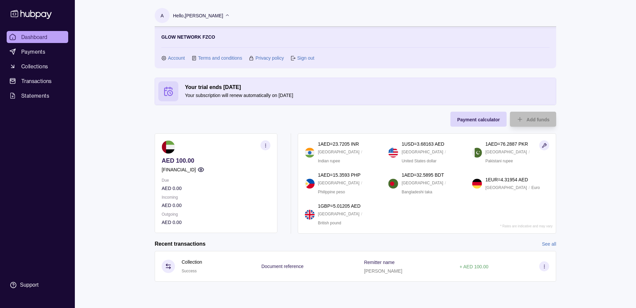  Describe the element at coordinates (538, 119) in the screenshot. I see `span: Add funds` at that location.